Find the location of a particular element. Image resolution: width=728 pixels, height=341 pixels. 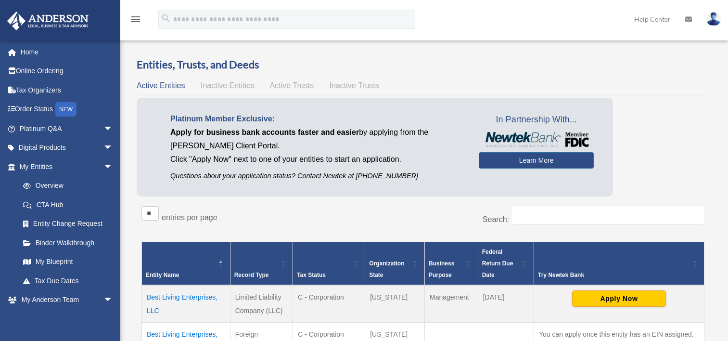

span: Try Newtek Bank is located at coordinates (613, 275).